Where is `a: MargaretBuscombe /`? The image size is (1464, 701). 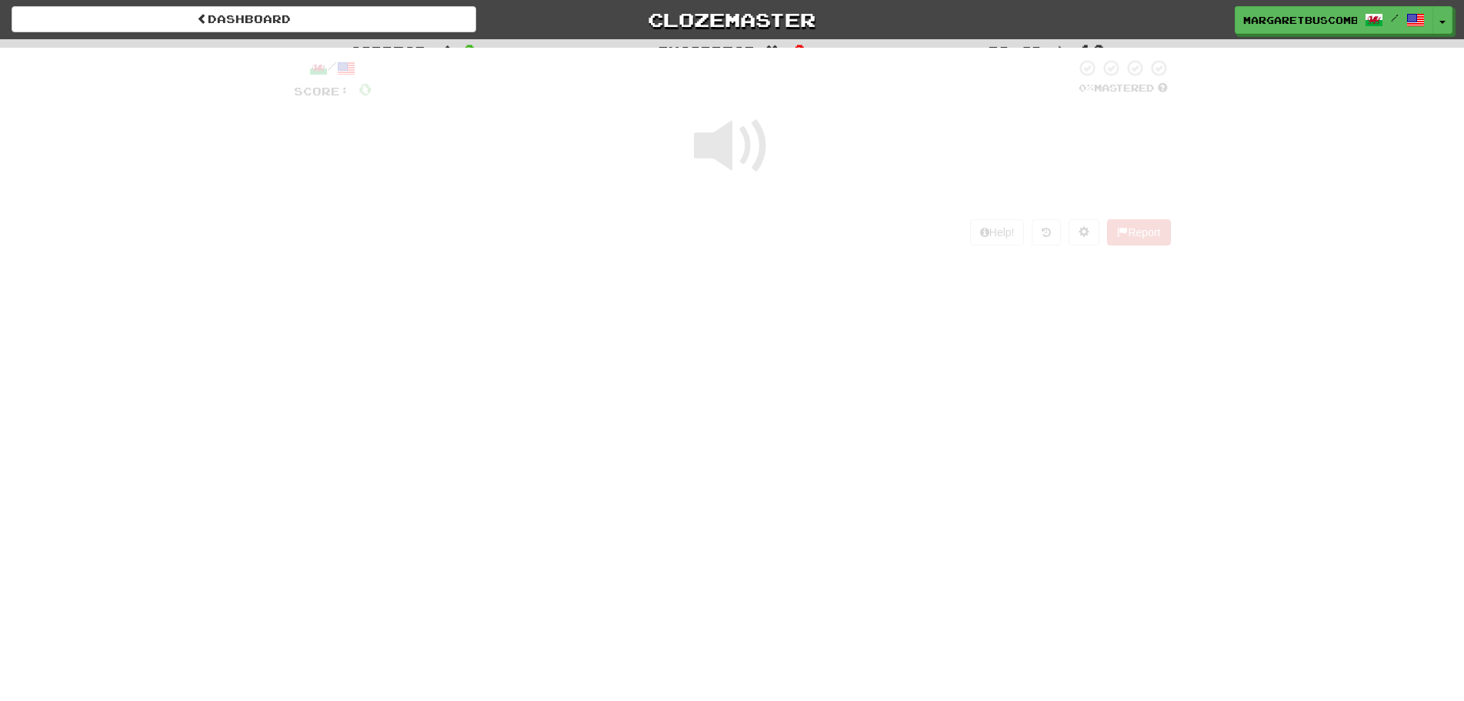
a: MargaretBuscombe / is located at coordinates (1334, 20).